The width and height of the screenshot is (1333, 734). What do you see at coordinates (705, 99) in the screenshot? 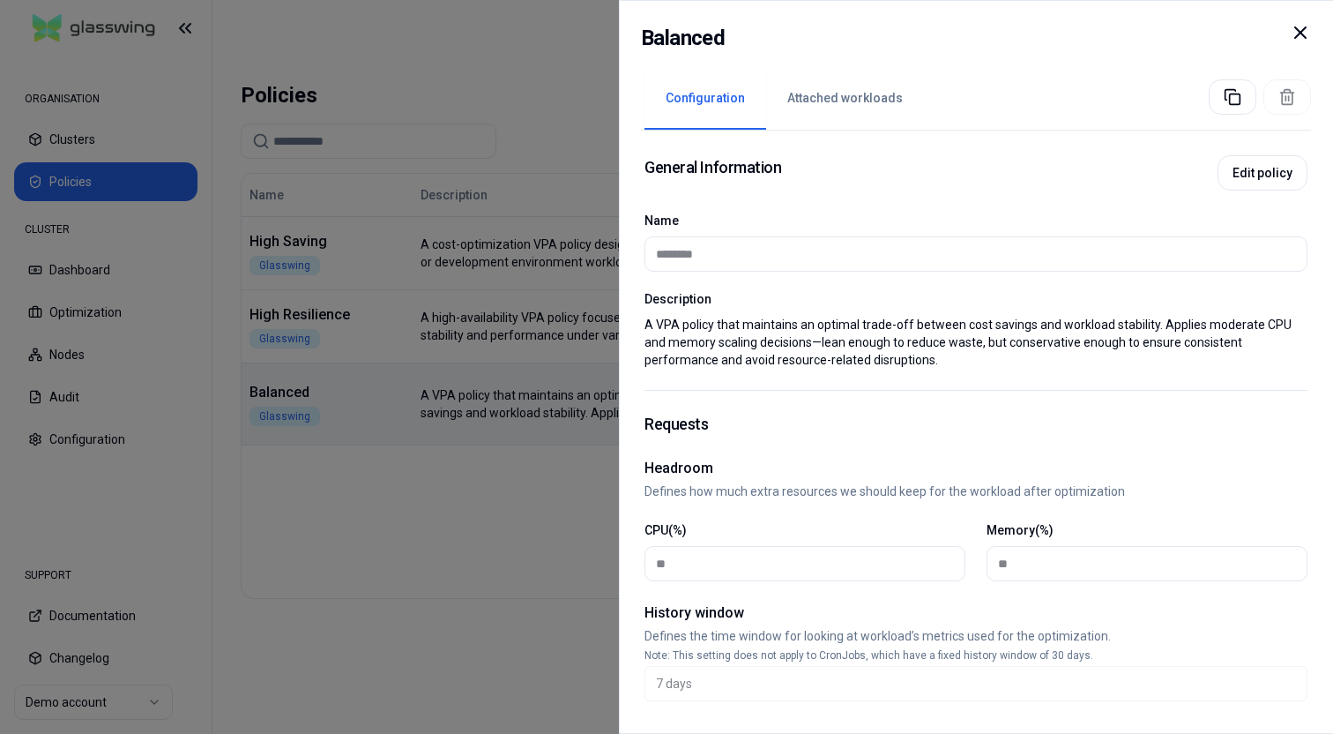
I see `button: Configuration` at bounding box center [705, 99].